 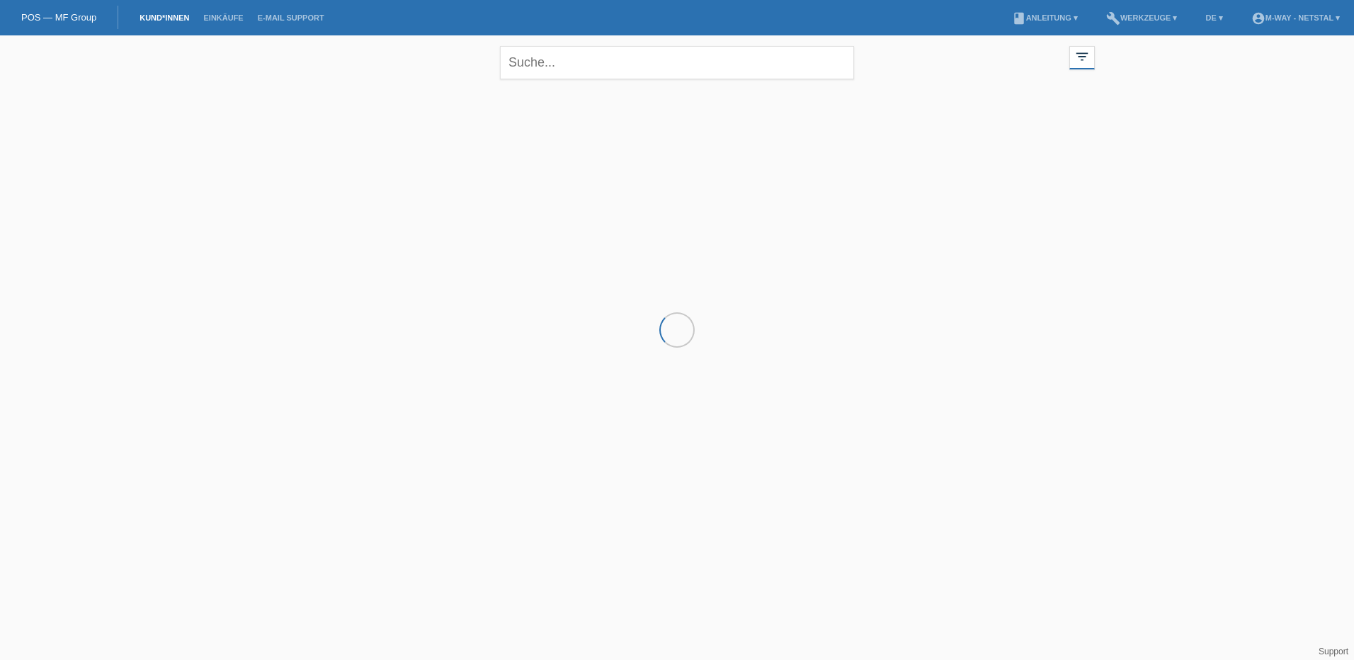 I want to click on i: book, so click(x=1019, y=18).